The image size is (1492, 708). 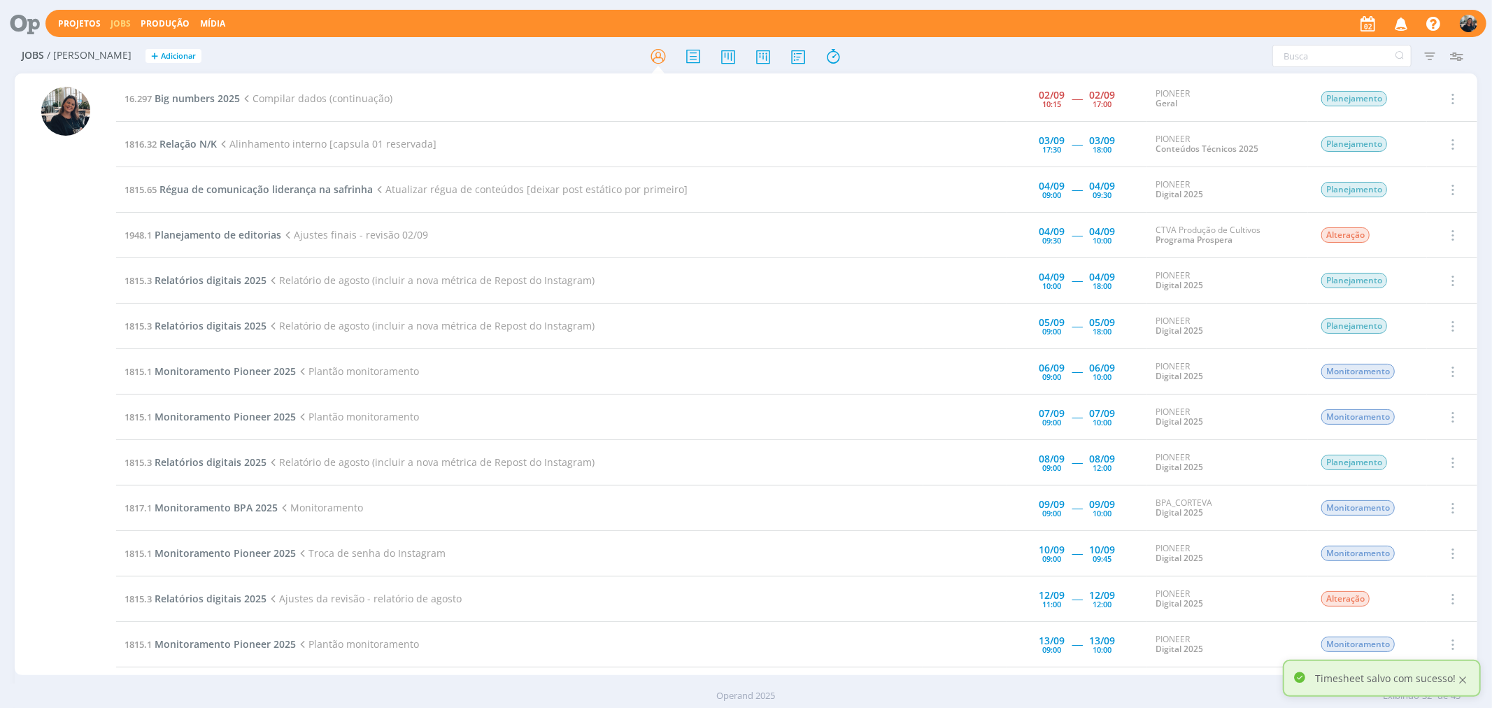 I want to click on a: Jobs, so click(x=120, y=23).